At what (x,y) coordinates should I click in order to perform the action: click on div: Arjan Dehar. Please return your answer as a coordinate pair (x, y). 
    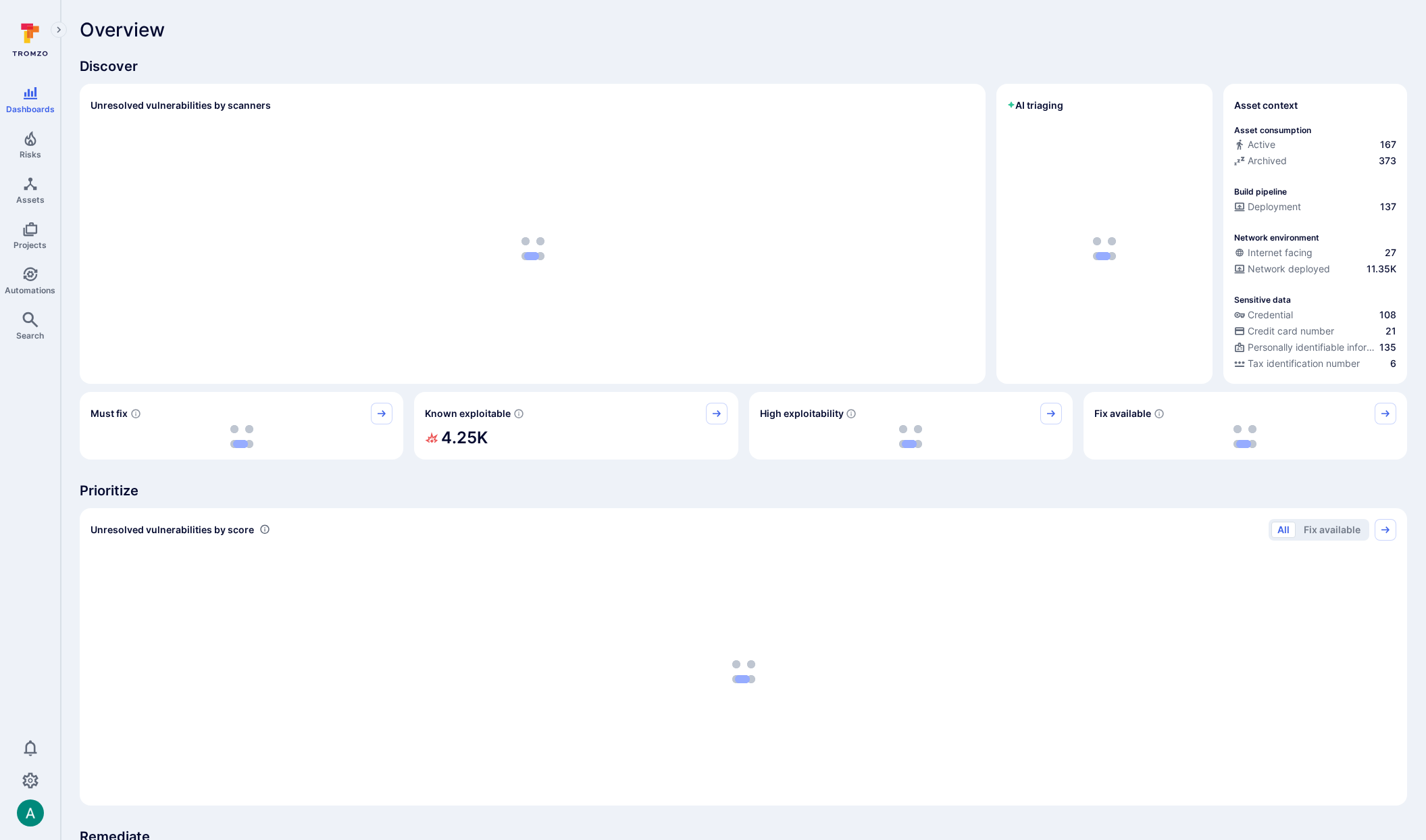
    Looking at the image, I should click on (30, 813).